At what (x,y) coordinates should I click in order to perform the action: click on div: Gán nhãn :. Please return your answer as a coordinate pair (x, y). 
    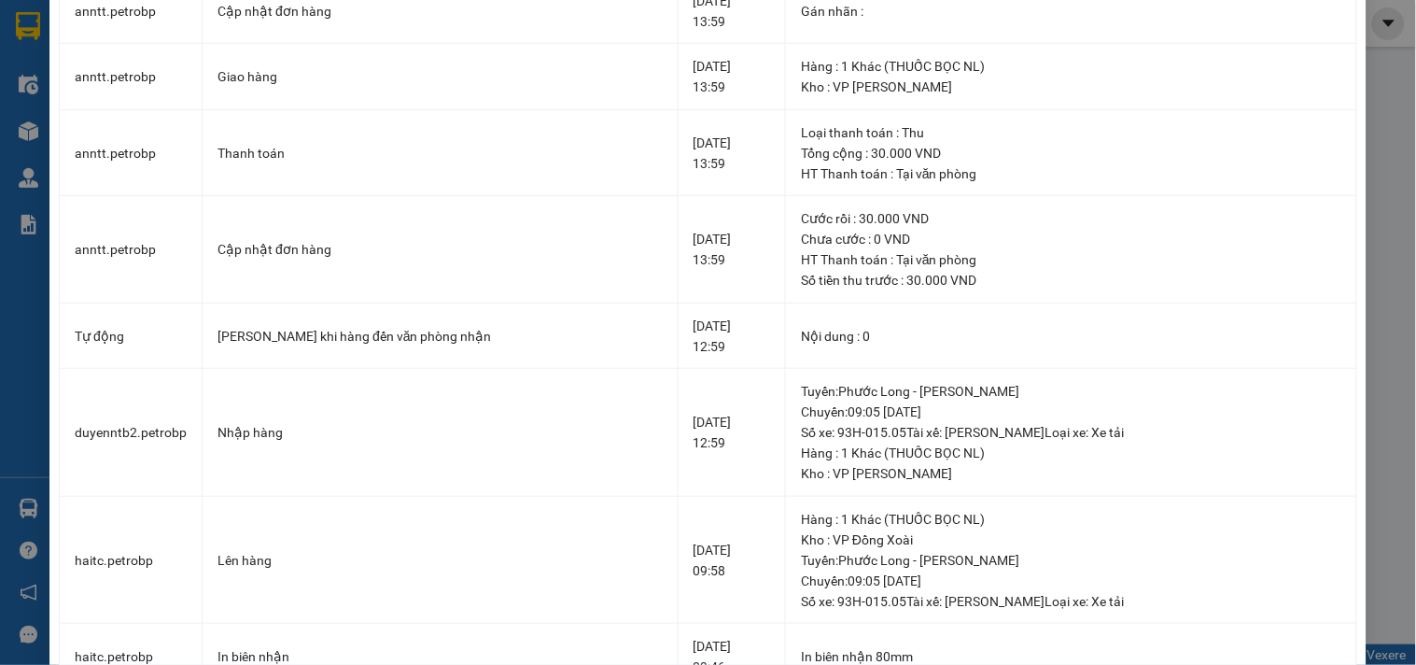
    Looking at the image, I should click on (1071, 11).